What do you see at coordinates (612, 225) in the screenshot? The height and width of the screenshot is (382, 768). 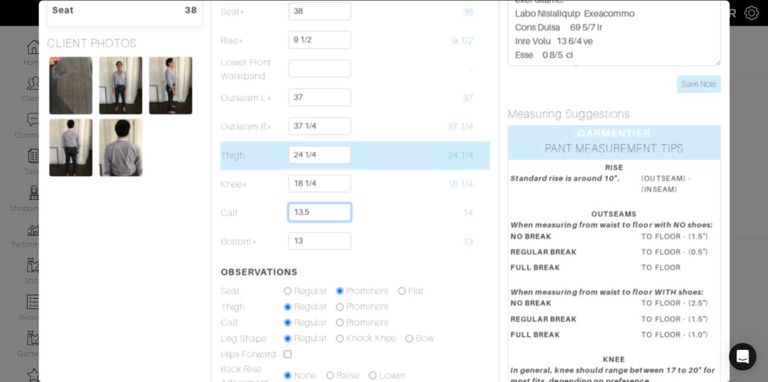 I see `em: When measuring from waist to floor with NO shoes:` at bounding box center [612, 225].